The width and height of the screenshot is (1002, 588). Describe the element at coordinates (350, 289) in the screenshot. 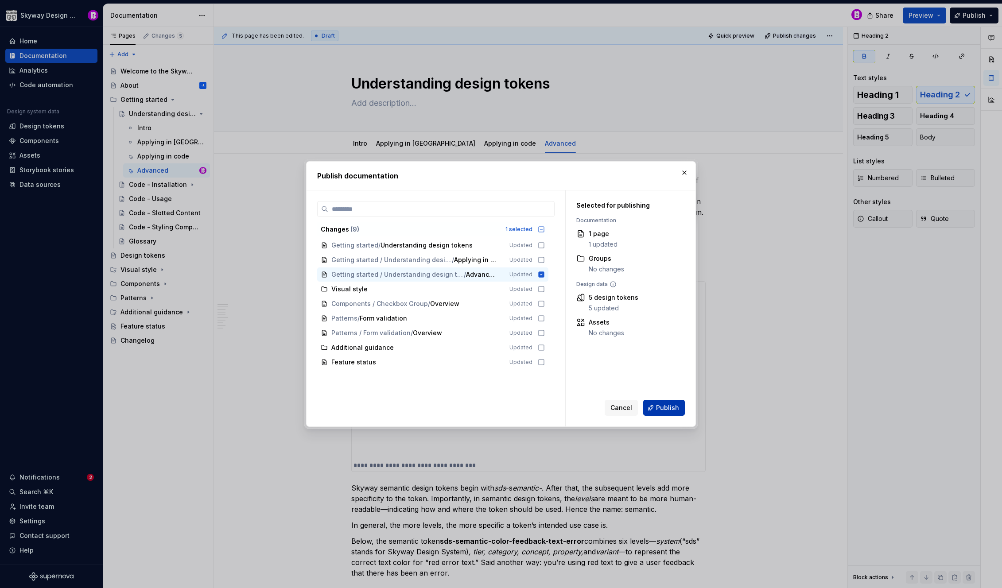

I see `span: Visual style` at that location.